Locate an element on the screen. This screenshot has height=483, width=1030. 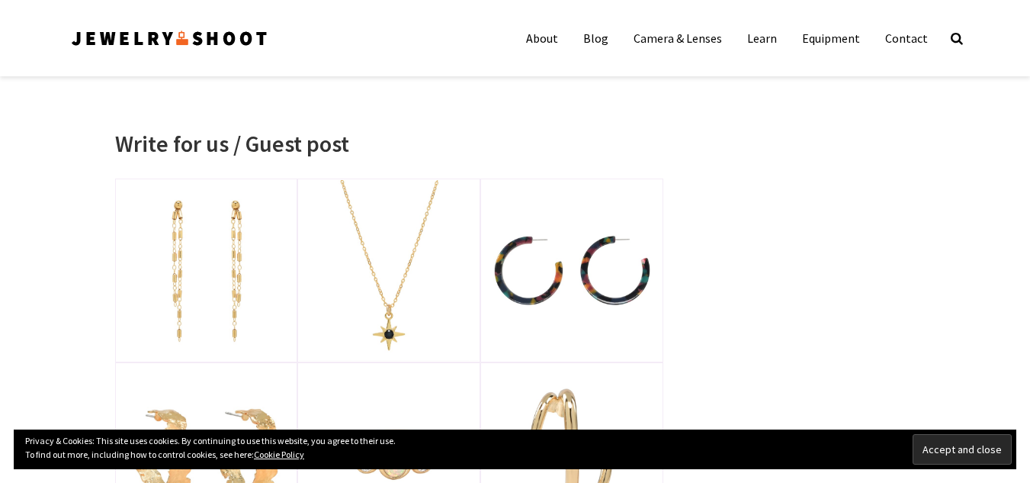
a: Camera & Lenses is located at coordinates (678, 38).